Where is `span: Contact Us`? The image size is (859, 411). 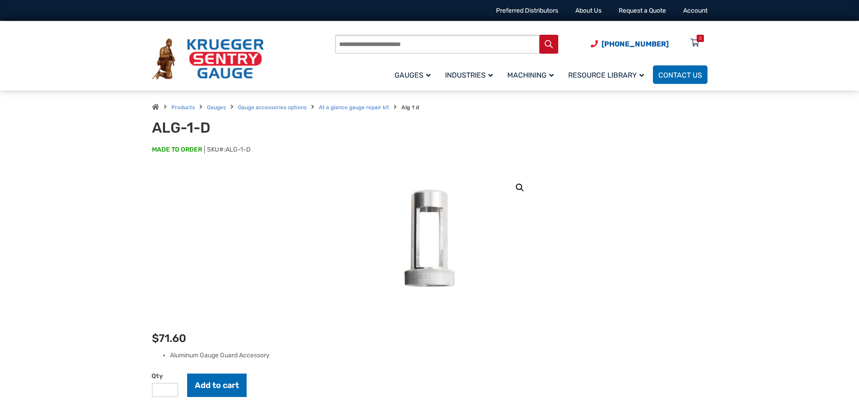 span: Contact Us is located at coordinates (680, 75).